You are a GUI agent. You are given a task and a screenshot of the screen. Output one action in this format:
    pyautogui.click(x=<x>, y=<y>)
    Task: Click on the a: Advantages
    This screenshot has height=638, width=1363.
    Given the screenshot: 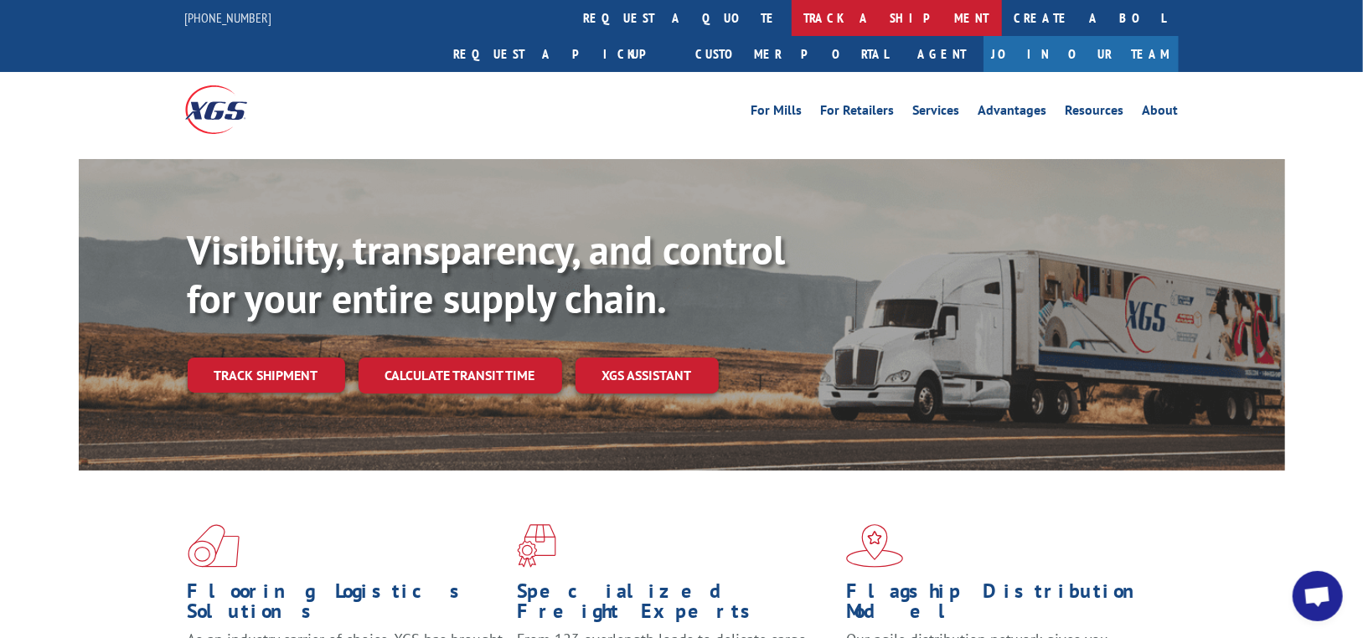 What is the action you would take?
    pyautogui.click(x=1013, y=113)
    